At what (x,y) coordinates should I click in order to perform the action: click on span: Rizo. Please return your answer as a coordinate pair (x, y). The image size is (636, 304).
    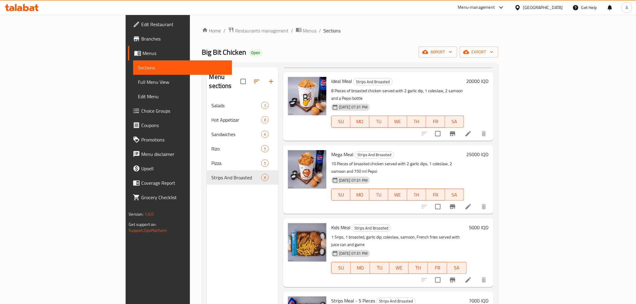
    Looking at the image, I should click on (236, 149).